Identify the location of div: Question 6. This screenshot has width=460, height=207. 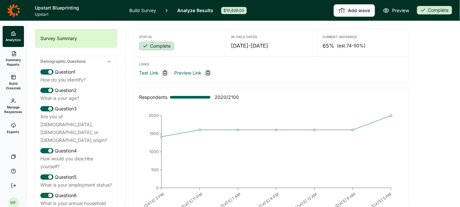
(76, 195).